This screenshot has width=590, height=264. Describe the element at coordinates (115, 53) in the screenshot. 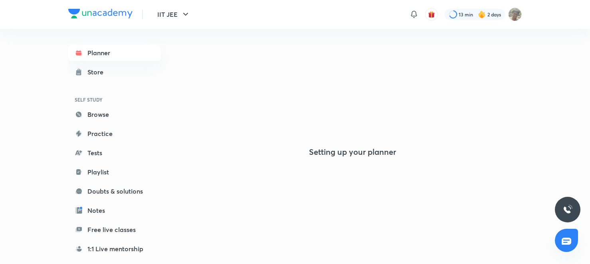

I see `a: Planner` at that location.